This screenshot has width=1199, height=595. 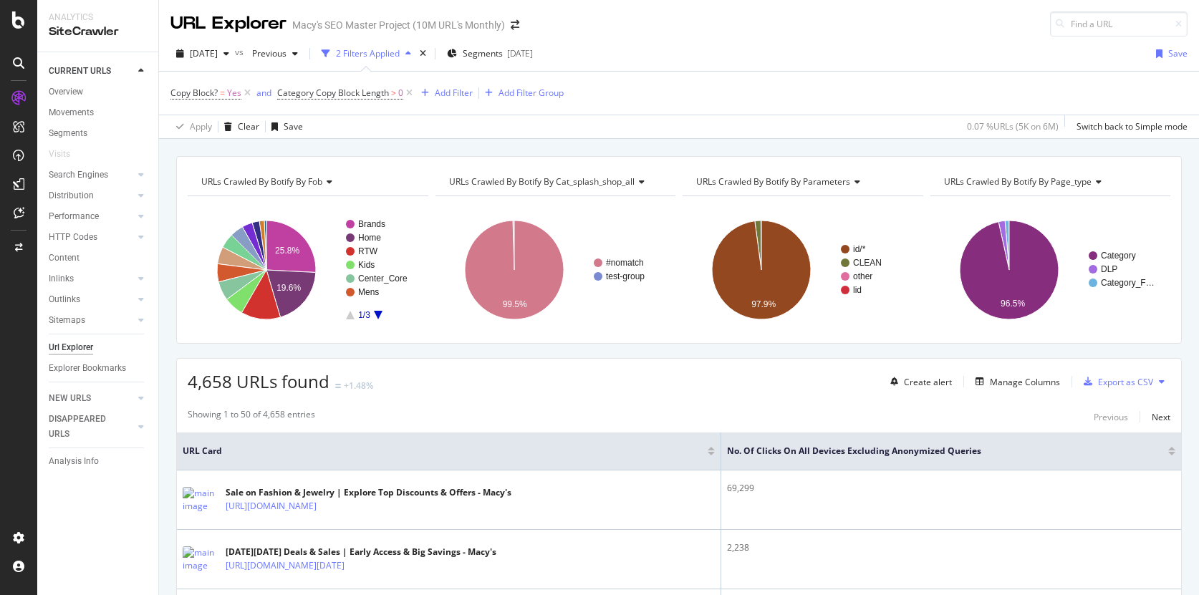 What do you see at coordinates (1118, 256) in the screenshot?
I see `text: Category` at bounding box center [1118, 256].